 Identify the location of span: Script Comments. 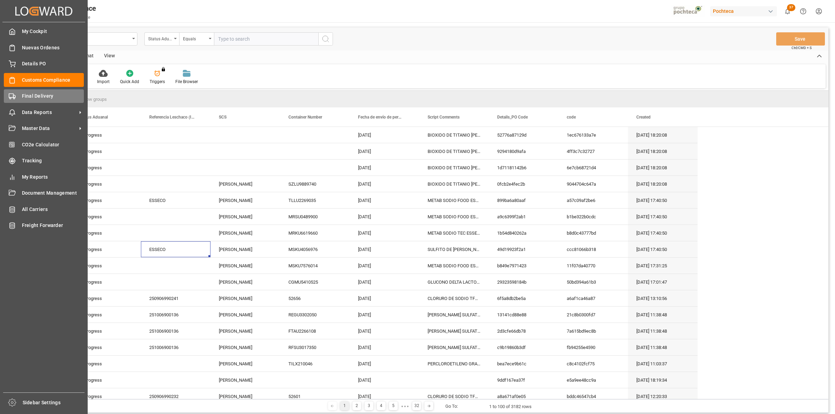
(444, 117).